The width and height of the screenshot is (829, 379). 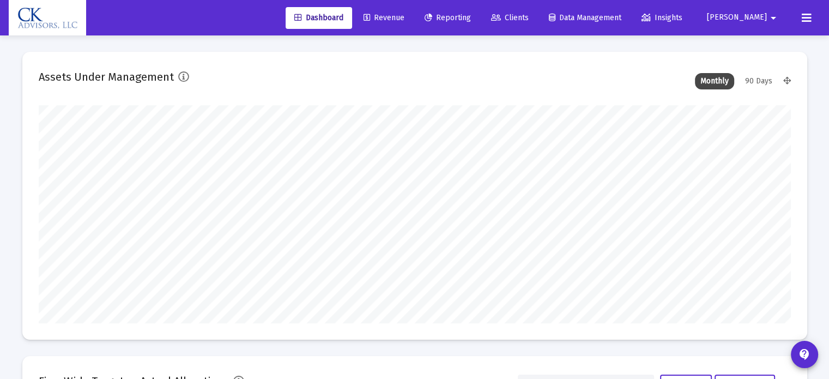 What do you see at coordinates (106, 77) in the screenshot?
I see `h2: Assets Under Management` at bounding box center [106, 77].